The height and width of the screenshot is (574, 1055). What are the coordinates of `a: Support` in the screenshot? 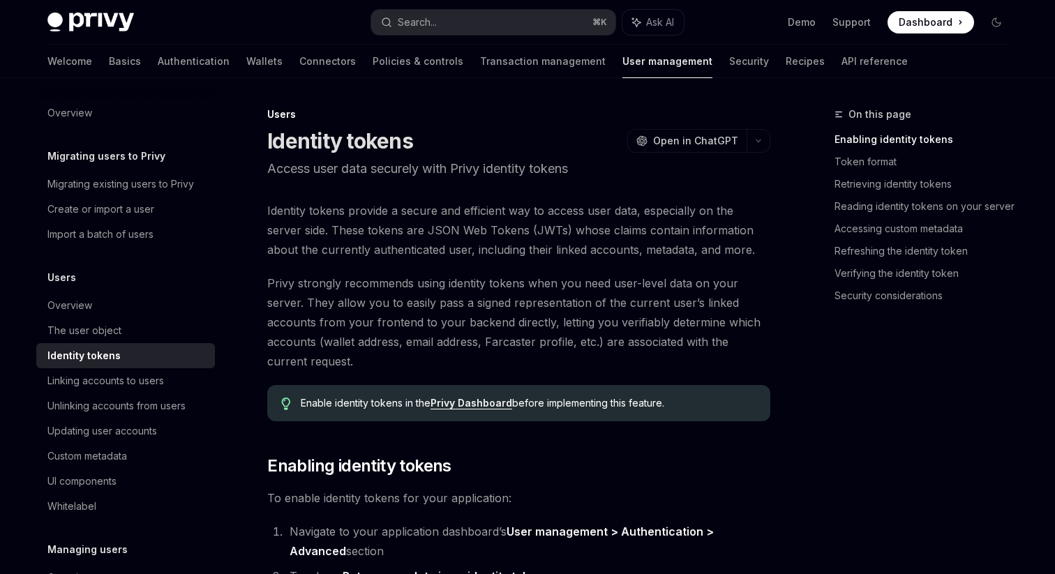 It's located at (851, 22).